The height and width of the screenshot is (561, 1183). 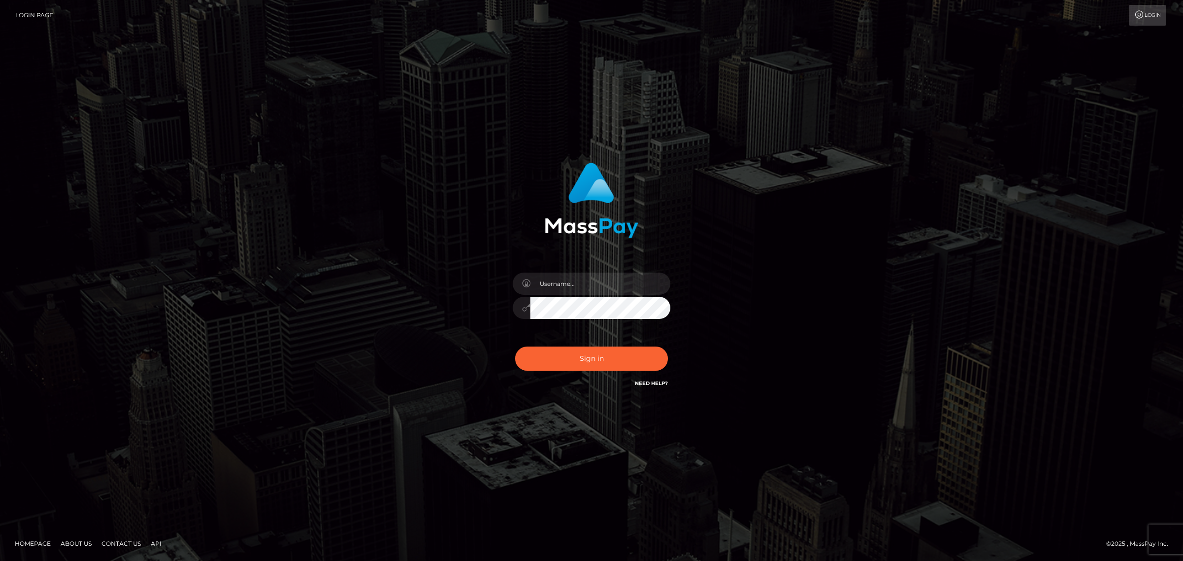 What do you see at coordinates (651, 383) in the screenshot?
I see `a: Need Help?` at bounding box center [651, 383].